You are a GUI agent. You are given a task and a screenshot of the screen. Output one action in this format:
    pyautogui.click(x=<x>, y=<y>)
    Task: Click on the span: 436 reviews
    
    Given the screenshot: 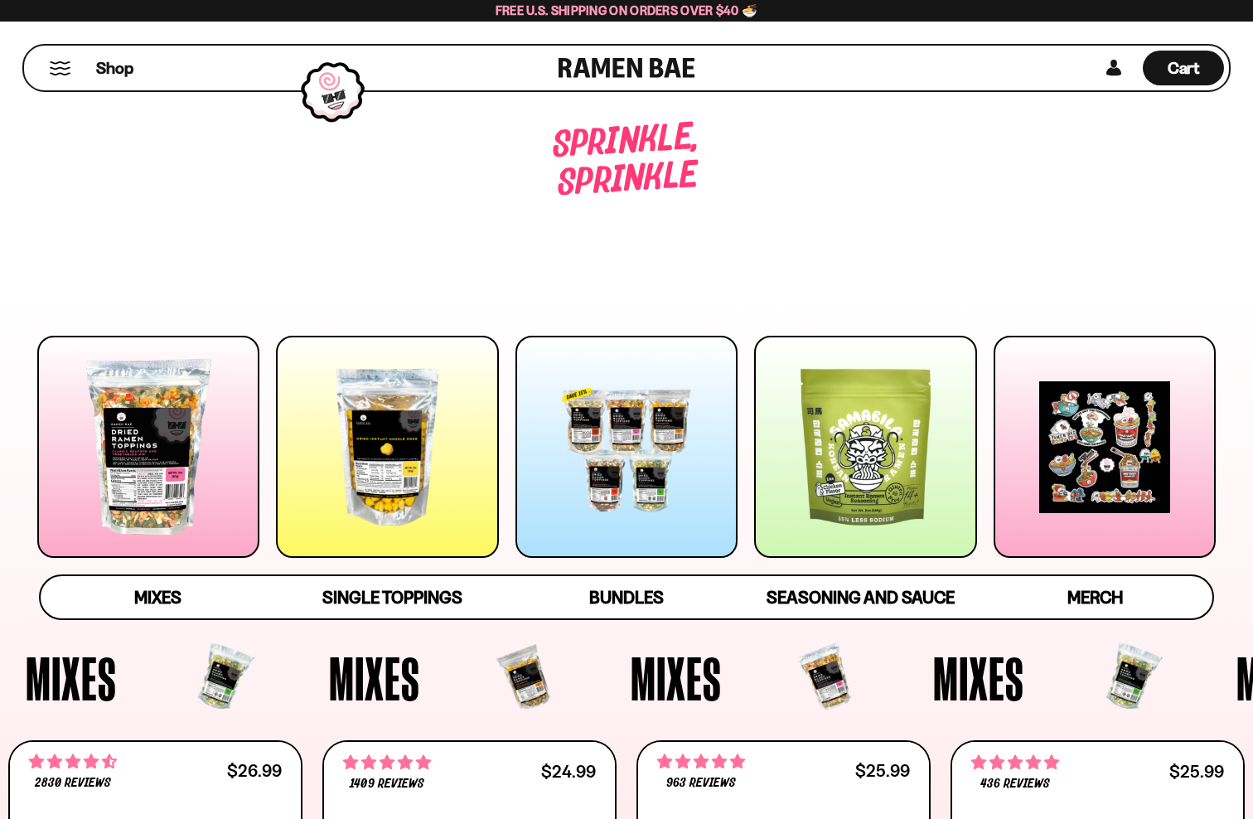 What is the action you would take?
    pyautogui.click(x=1015, y=784)
    